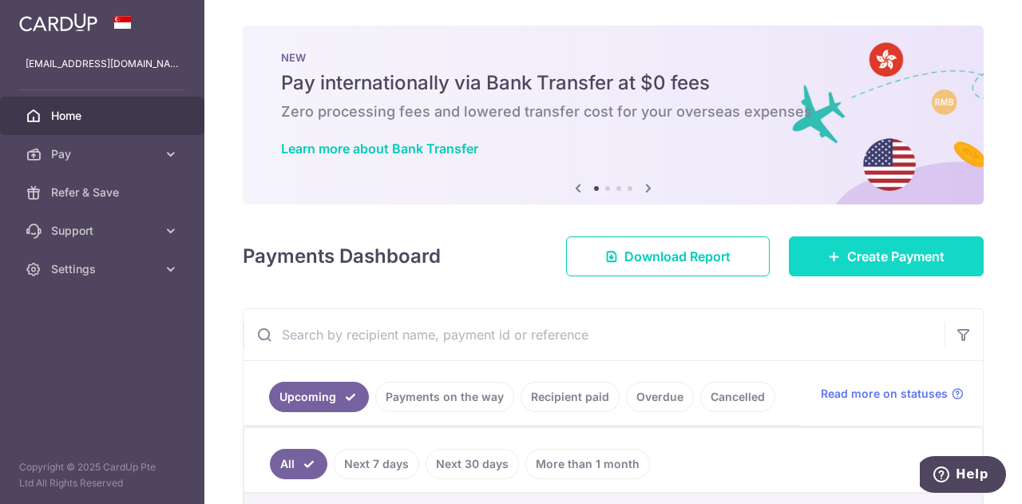  I want to click on input: Search by recipient name, payment id or reference, so click(594, 335).